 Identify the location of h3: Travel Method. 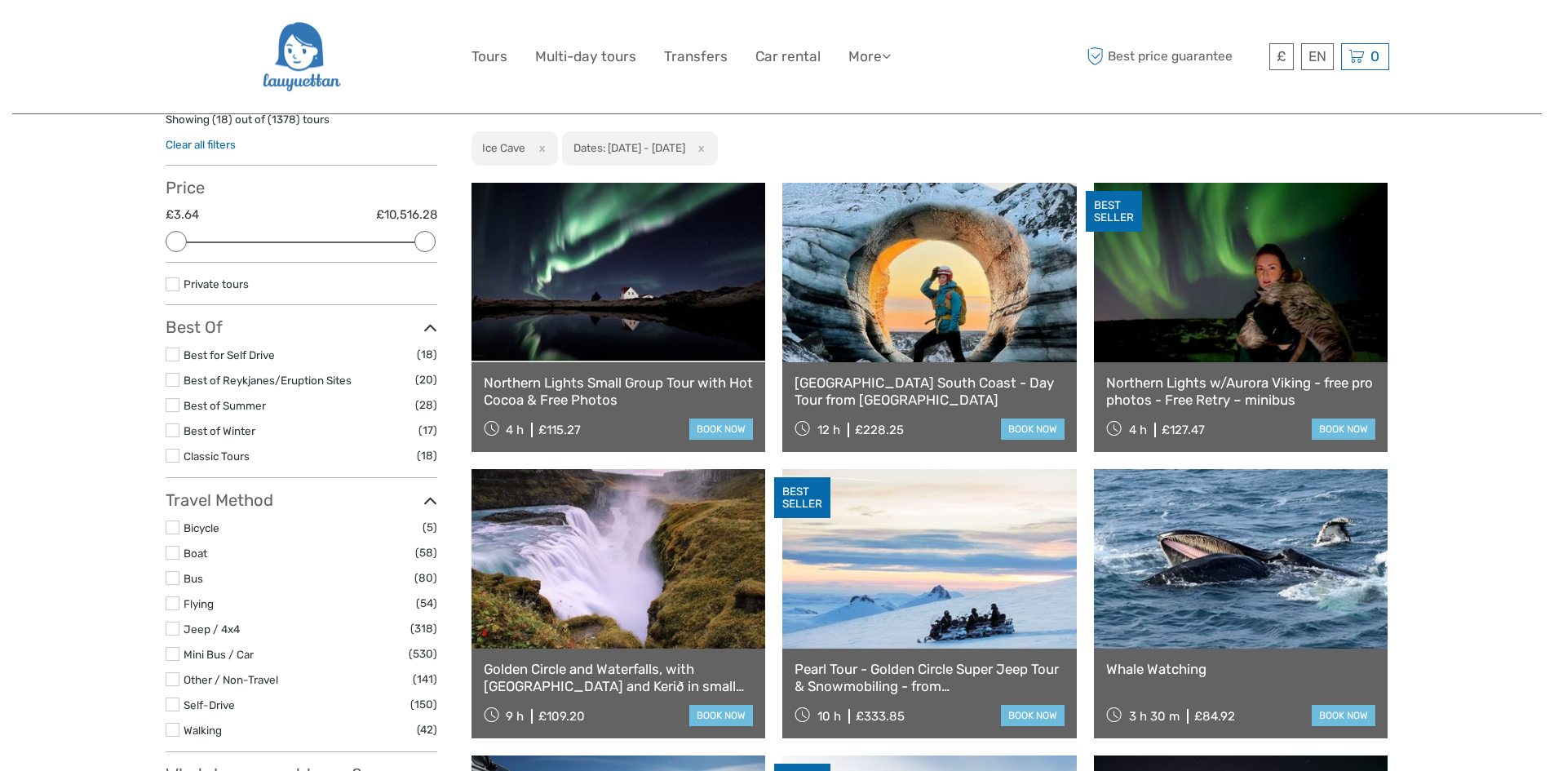
(301, 500).